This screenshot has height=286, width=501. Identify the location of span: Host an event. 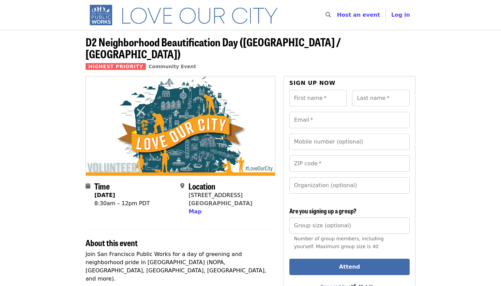
(358, 15).